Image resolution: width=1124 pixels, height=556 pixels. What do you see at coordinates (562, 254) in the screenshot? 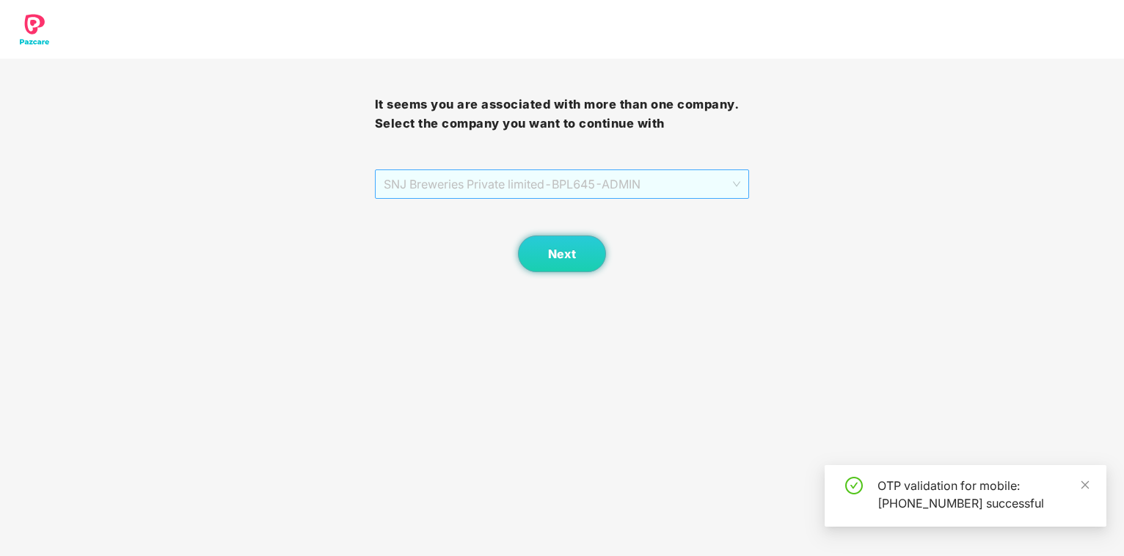
I see `span: Next` at bounding box center [562, 254].